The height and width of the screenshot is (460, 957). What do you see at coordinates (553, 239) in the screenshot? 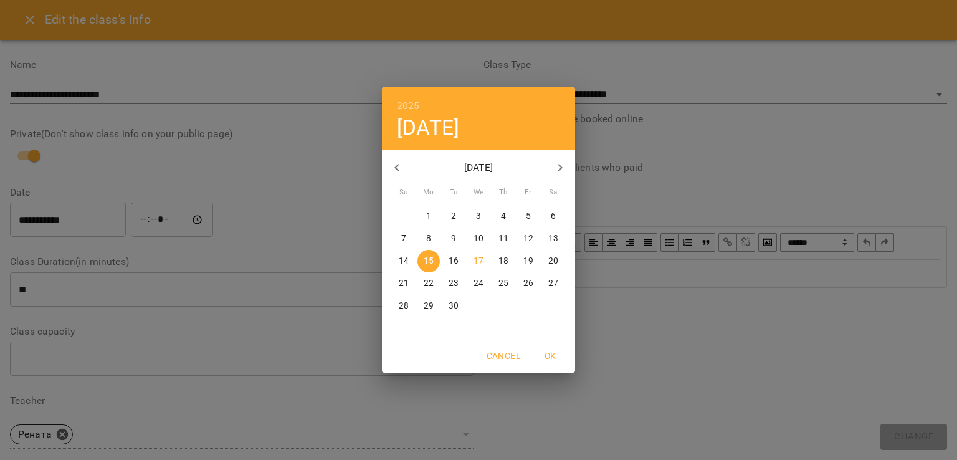
I see `button: 13` at bounding box center [553, 239].